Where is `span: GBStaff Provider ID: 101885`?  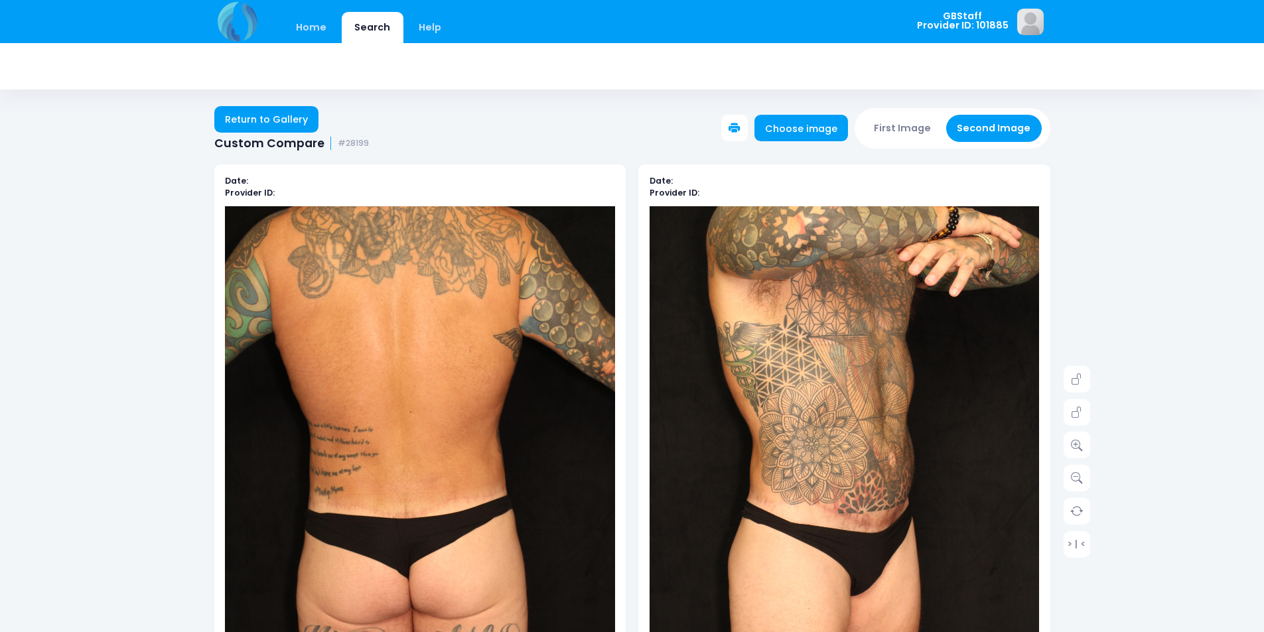 span: GBStaff Provider ID: 101885 is located at coordinates (963, 21).